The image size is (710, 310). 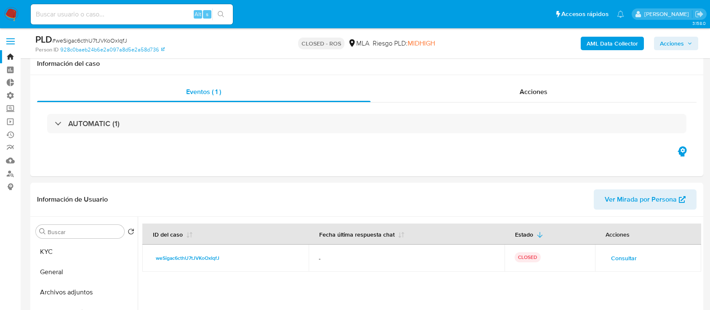 I want to click on button: Archivos adjuntos, so click(x=85, y=292).